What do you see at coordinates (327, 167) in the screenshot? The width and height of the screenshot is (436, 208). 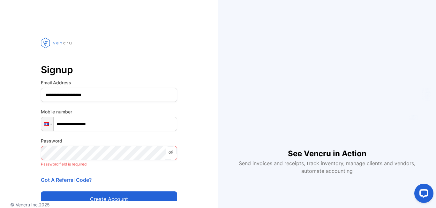 I see `p: Send invoices and receipts, track inventory, manage clients and vendors, automate accounting` at bounding box center [327, 167].